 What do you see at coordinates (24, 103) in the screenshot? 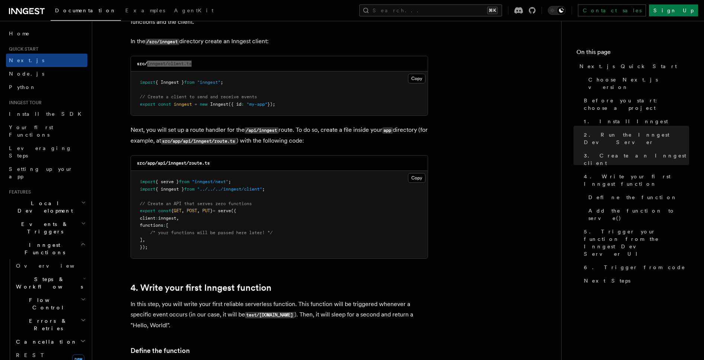
I see `span: Inngest tour` at bounding box center [24, 103].